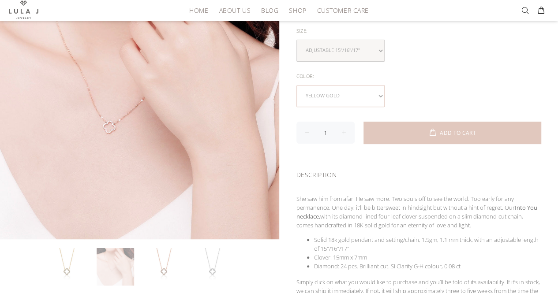 This screenshot has width=558, height=293. Describe the element at coordinates (340, 10) in the screenshot. I see `a: Customer Care` at that location.